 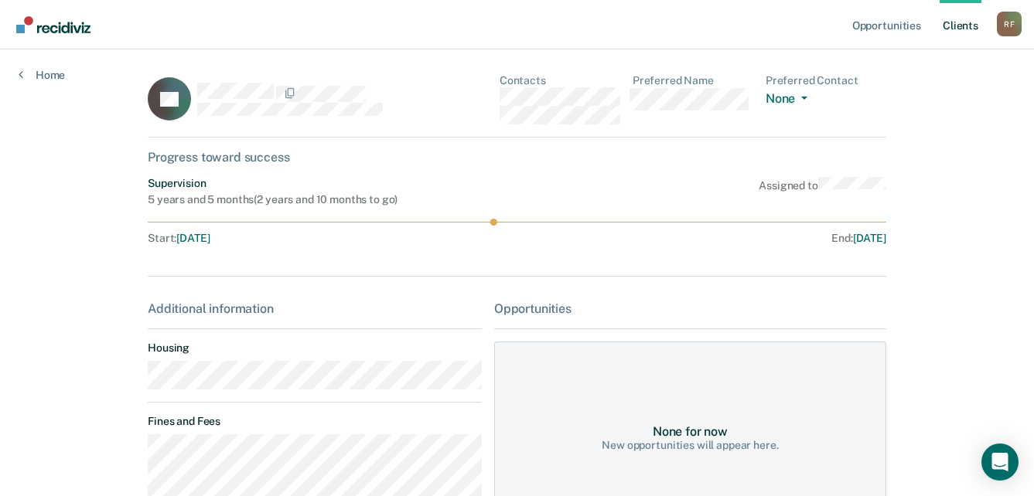 I want to click on div: R F, so click(x=1009, y=24).